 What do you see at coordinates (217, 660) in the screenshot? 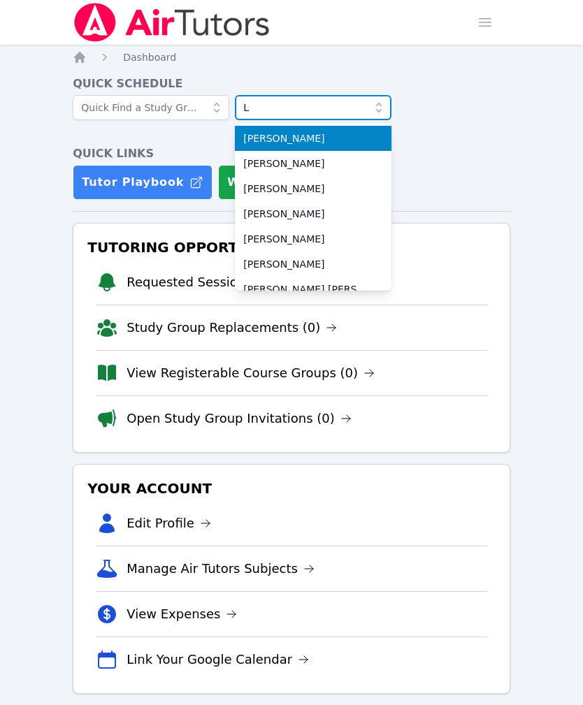
I see `a: Link Your Google Calendar` at bounding box center [217, 660].